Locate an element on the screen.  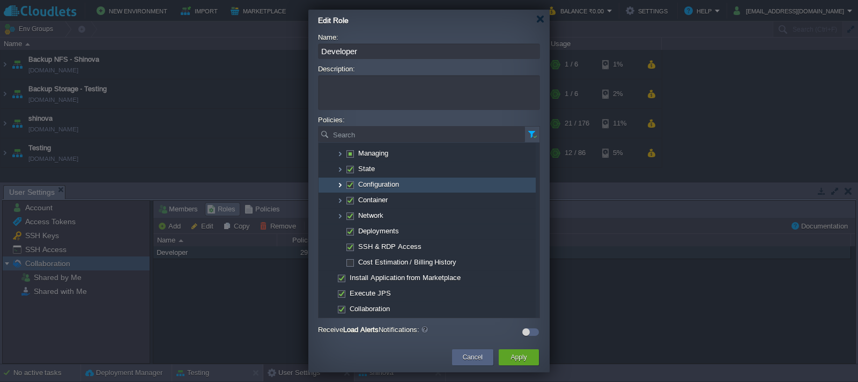
span: Managing is located at coordinates (373, 153).